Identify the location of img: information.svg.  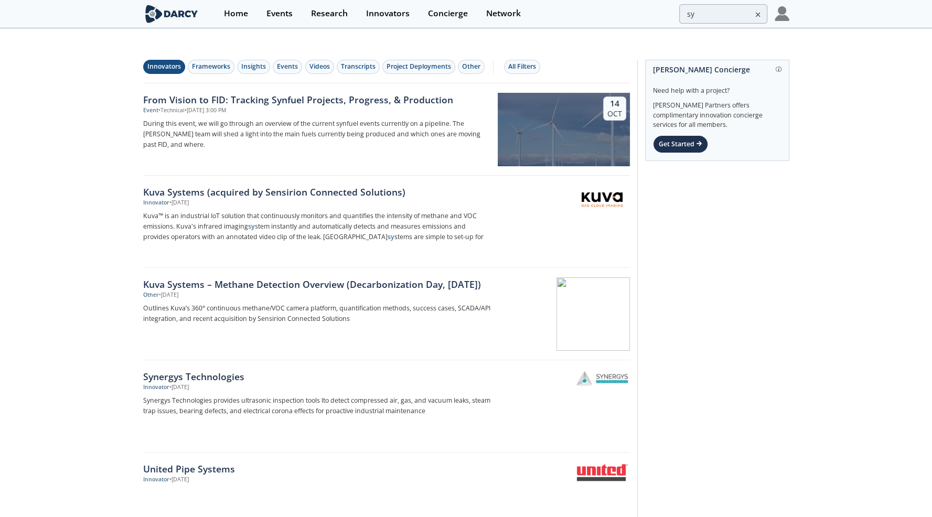
(778, 69).